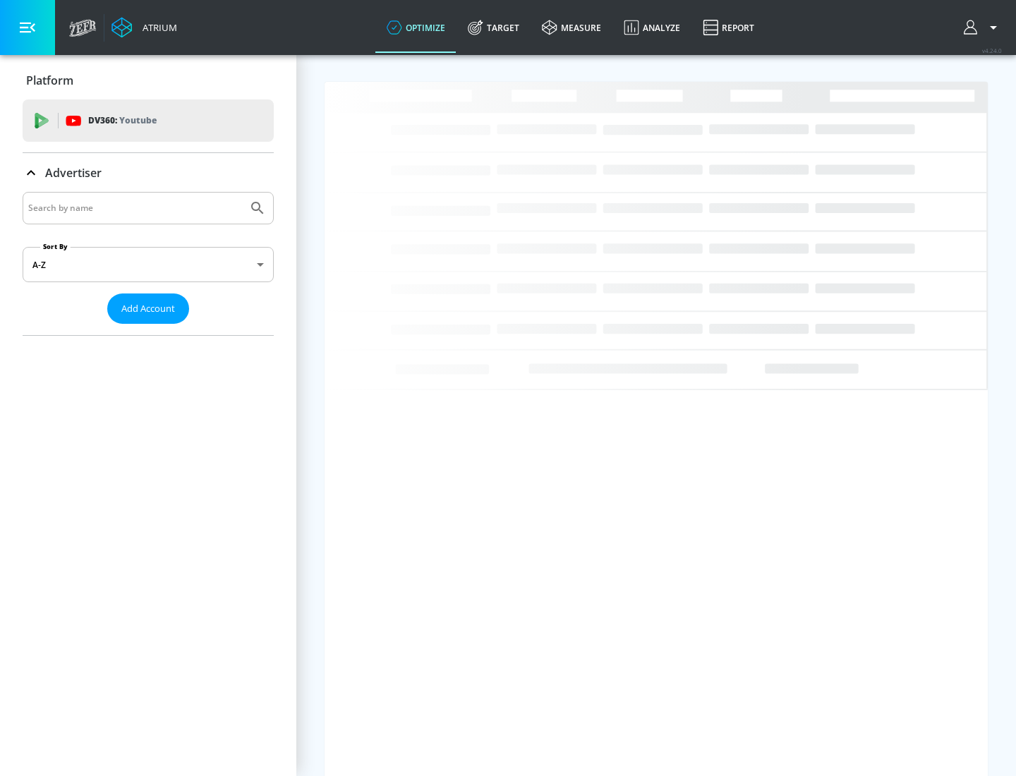 This screenshot has width=1016, height=776. Describe the element at coordinates (138, 120) in the screenshot. I see `p: Youtube` at that location.